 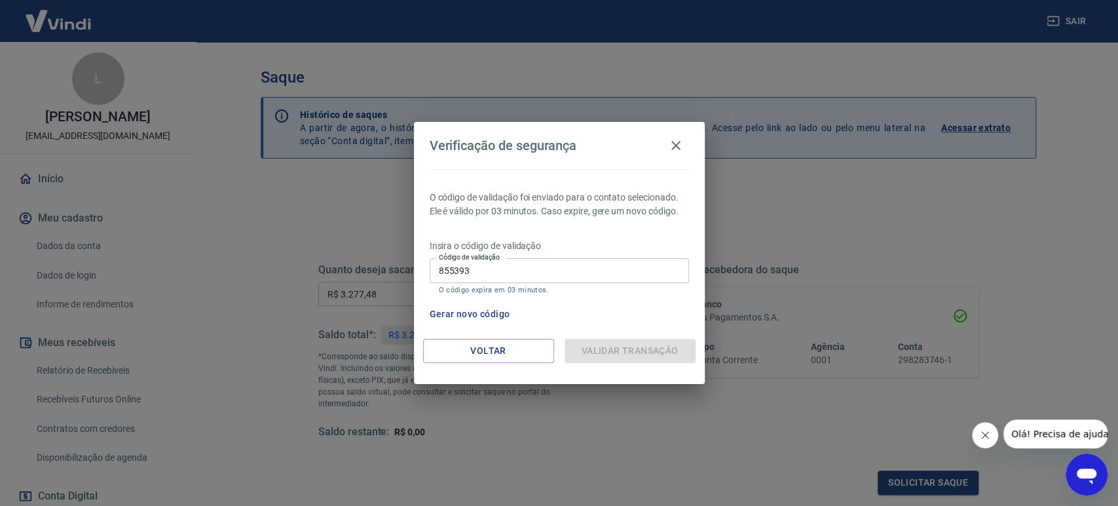 What do you see at coordinates (503, 145) in the screenshot?
I see `h4: Verificação de segurança` at bounding box center [503, 145].